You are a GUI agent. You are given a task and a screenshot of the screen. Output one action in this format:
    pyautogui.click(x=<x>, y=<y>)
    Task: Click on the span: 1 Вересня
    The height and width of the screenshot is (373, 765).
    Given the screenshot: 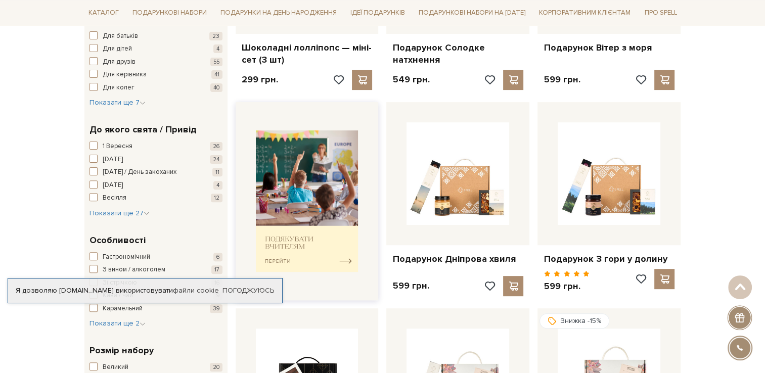 What is the action you would take?
    pyautogui.click(x=117, y=147)
    